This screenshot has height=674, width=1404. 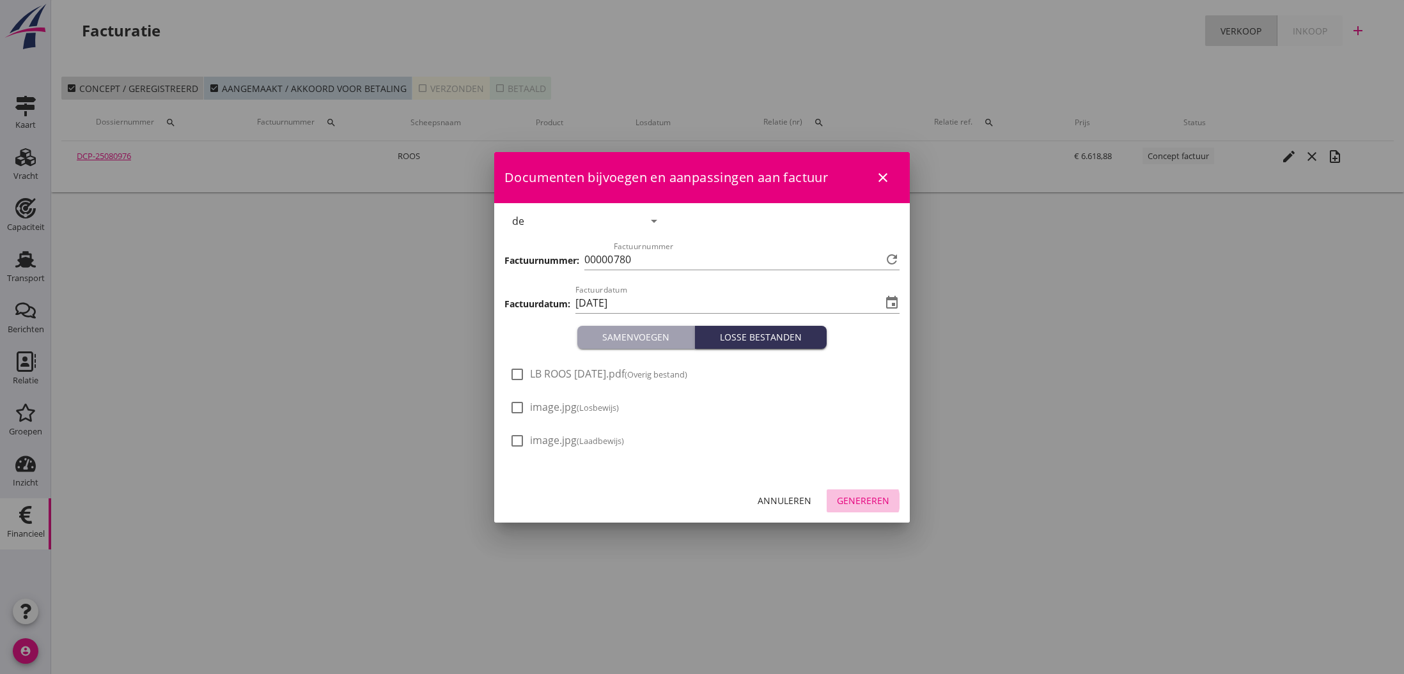 What do you see at coordinates (728, 303) in the screenshot?
I see `input: Factuurdatum` at bounding box center [728, 303].